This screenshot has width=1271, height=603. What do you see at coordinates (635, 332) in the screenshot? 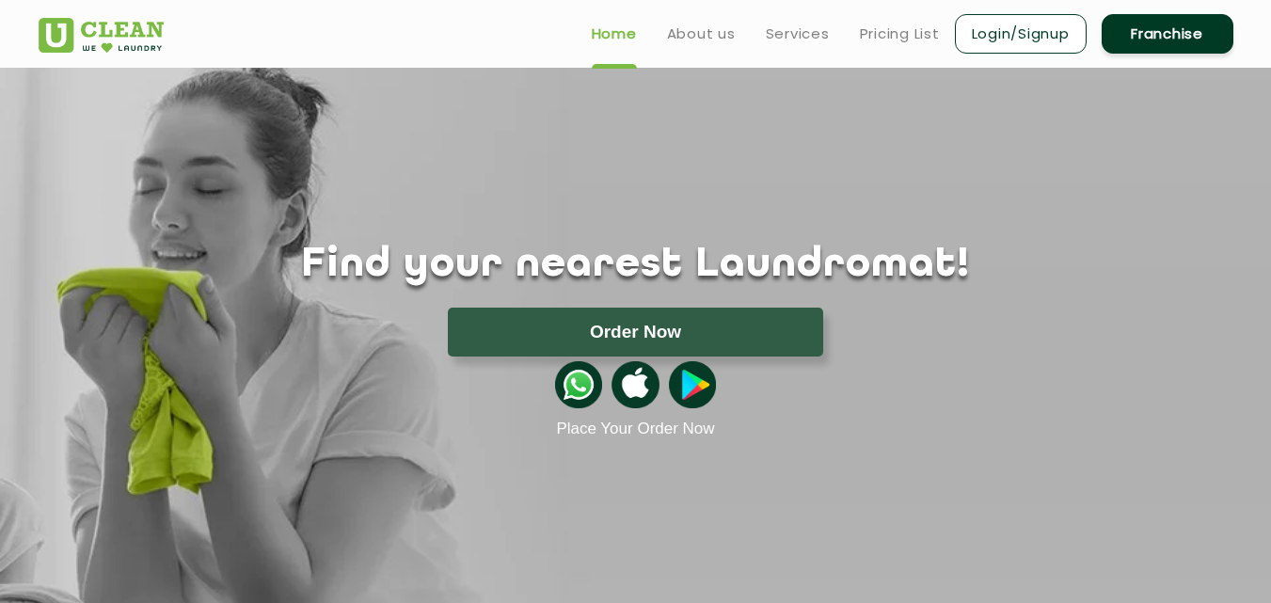
I see `button: Order Now` at bounding box center [635, 332].